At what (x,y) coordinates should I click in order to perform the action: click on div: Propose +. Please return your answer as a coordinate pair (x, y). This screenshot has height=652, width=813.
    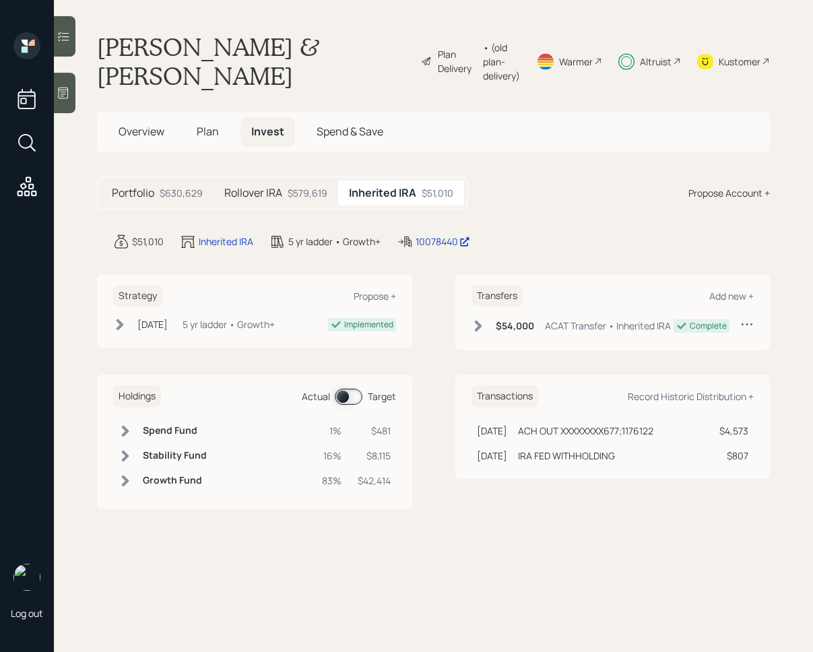
    Looking at the image, I should click on (375, 296).